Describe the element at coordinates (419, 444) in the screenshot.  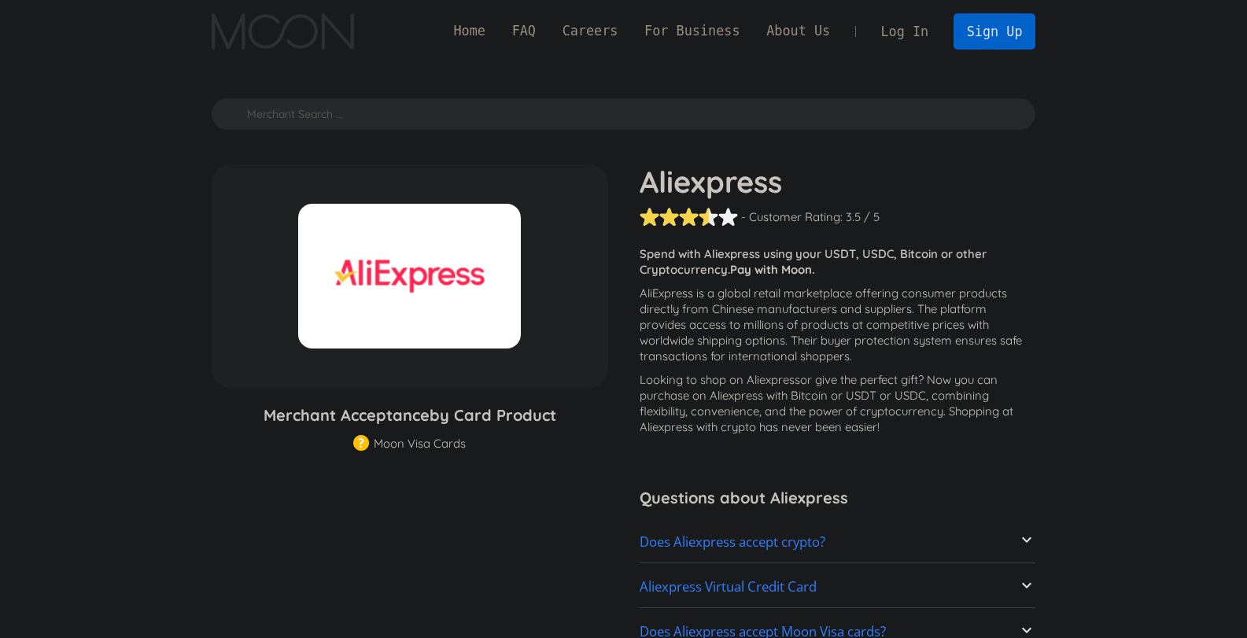
I see `div: Moon Visa Cards` at that location.